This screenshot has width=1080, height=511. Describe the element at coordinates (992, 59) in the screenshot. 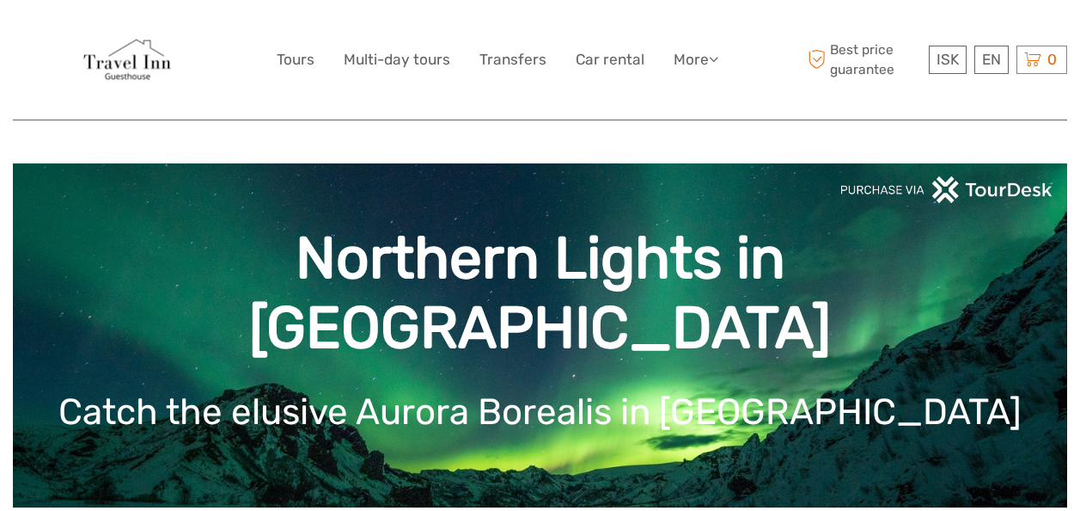

I see `div: EN` at that location.